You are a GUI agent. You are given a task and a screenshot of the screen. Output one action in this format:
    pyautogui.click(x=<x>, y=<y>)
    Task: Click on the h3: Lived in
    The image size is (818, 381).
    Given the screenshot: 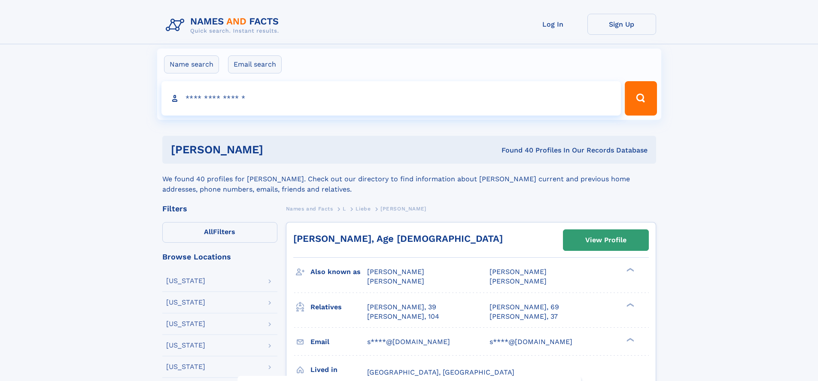 What is the action you would take?
    pyautogui.click(x=339, y=370)
    